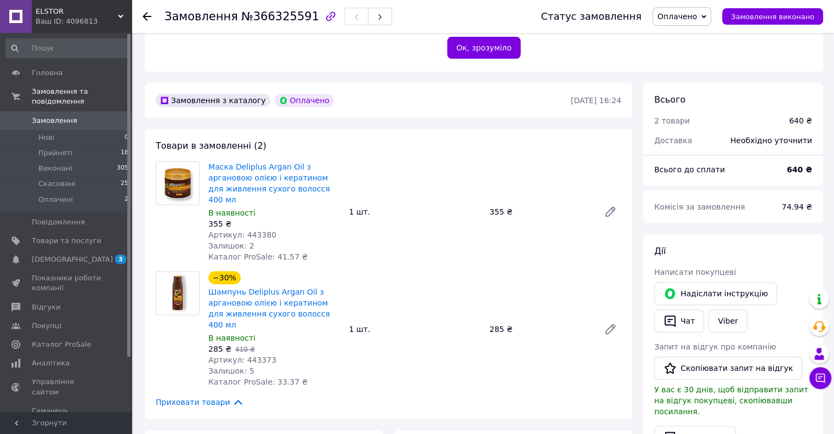 The height and width of the screenshot is (434, 834). Describe the element at coordinates (797, 207) in the screenshot. I see `span: 74.94 ₴` at that location.